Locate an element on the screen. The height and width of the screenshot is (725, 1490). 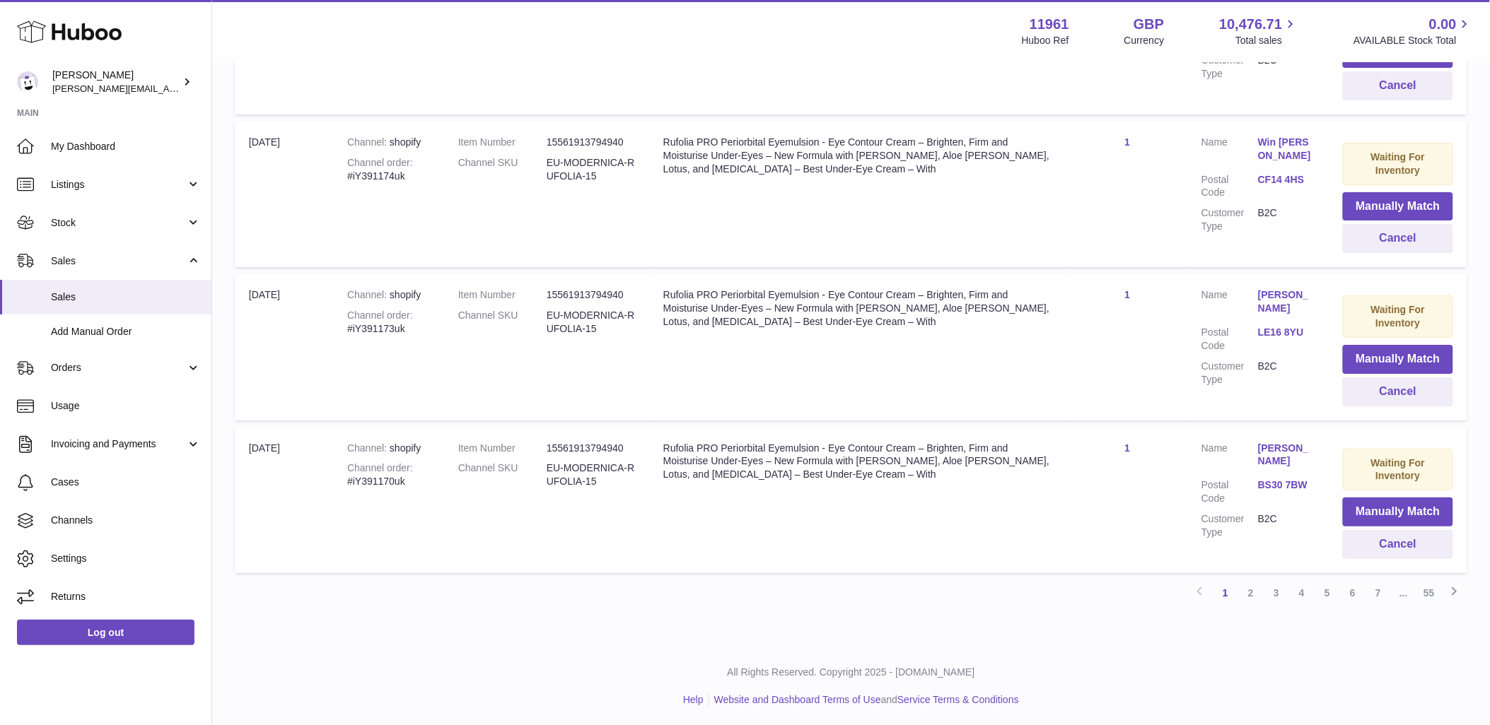
a: 55 is located at coordinates (1429, 593).